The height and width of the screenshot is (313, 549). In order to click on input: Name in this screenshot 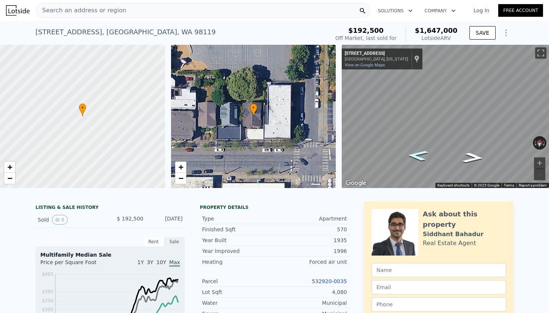, I will do `click(439, 270)`.